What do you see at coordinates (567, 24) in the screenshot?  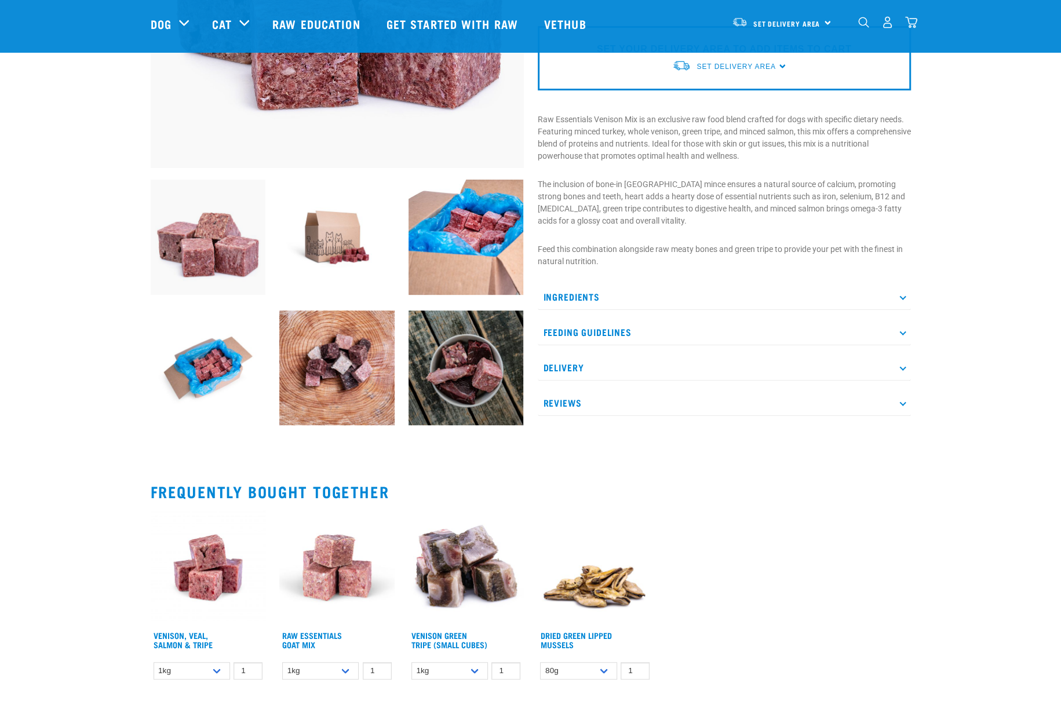 I see `a: Vethub` at bounding box center [567, 24].